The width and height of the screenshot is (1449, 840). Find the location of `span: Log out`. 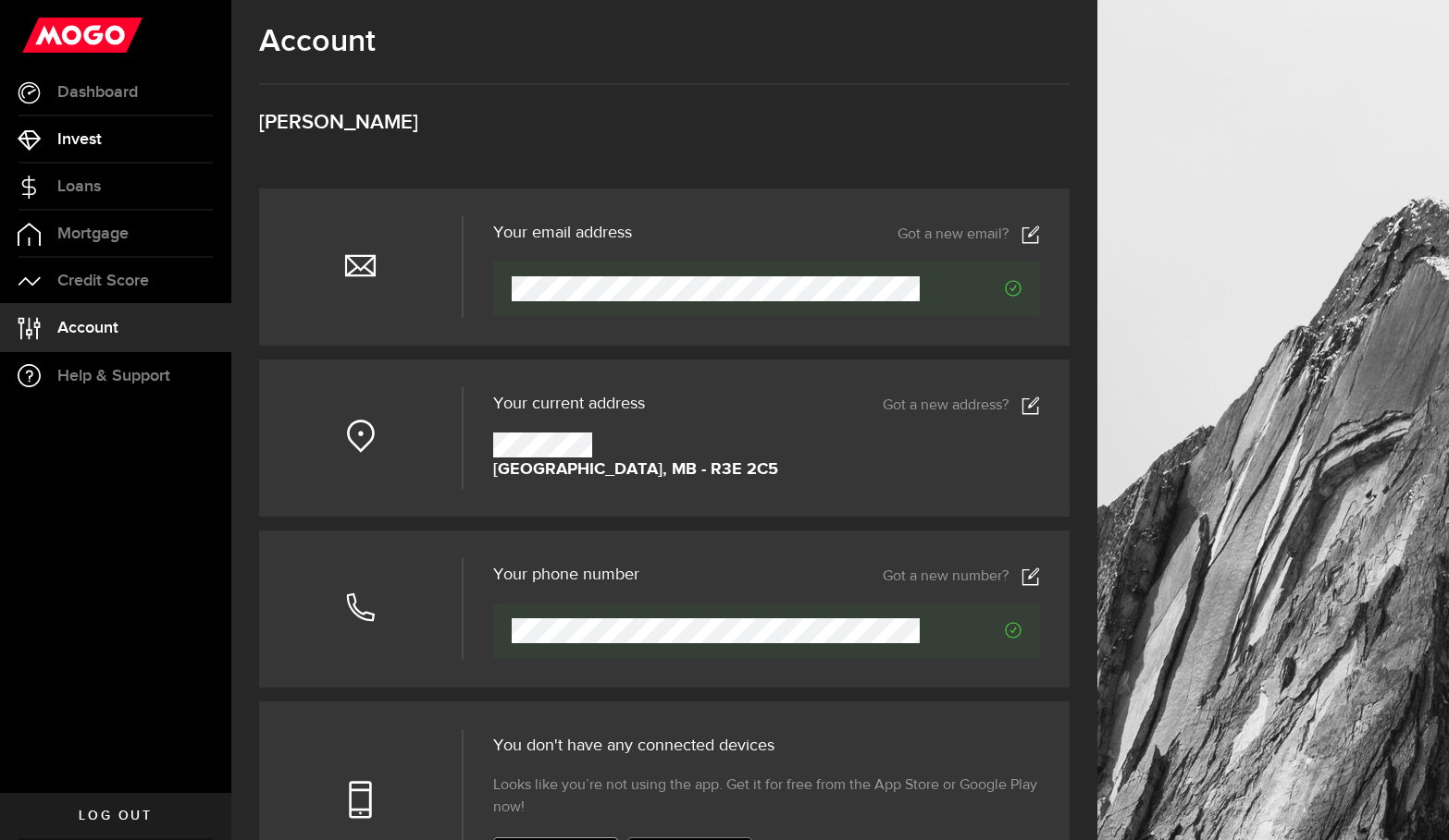

span: Log out is located at coordinates (115, 817).